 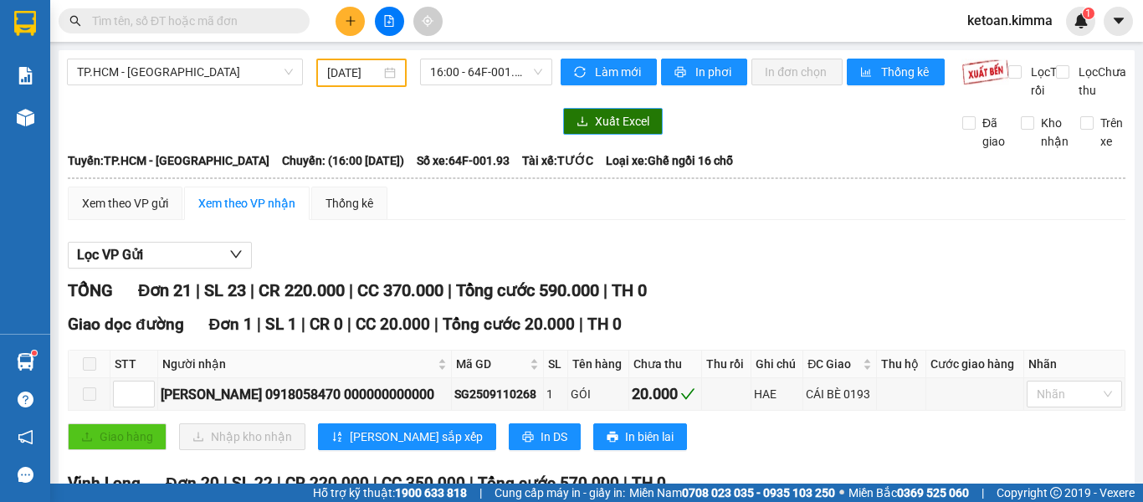 What do you see at coordinates (901, 364) in the screenshot?
I see `th: Thu hộ` at bounding box center [901, 364].